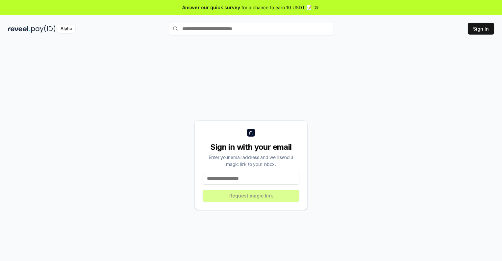  Describe the element at coordinates (251, 161) in the screenshot. I see `div: Enter your email address and we’ll send a magic link to your inbox.` at that location.